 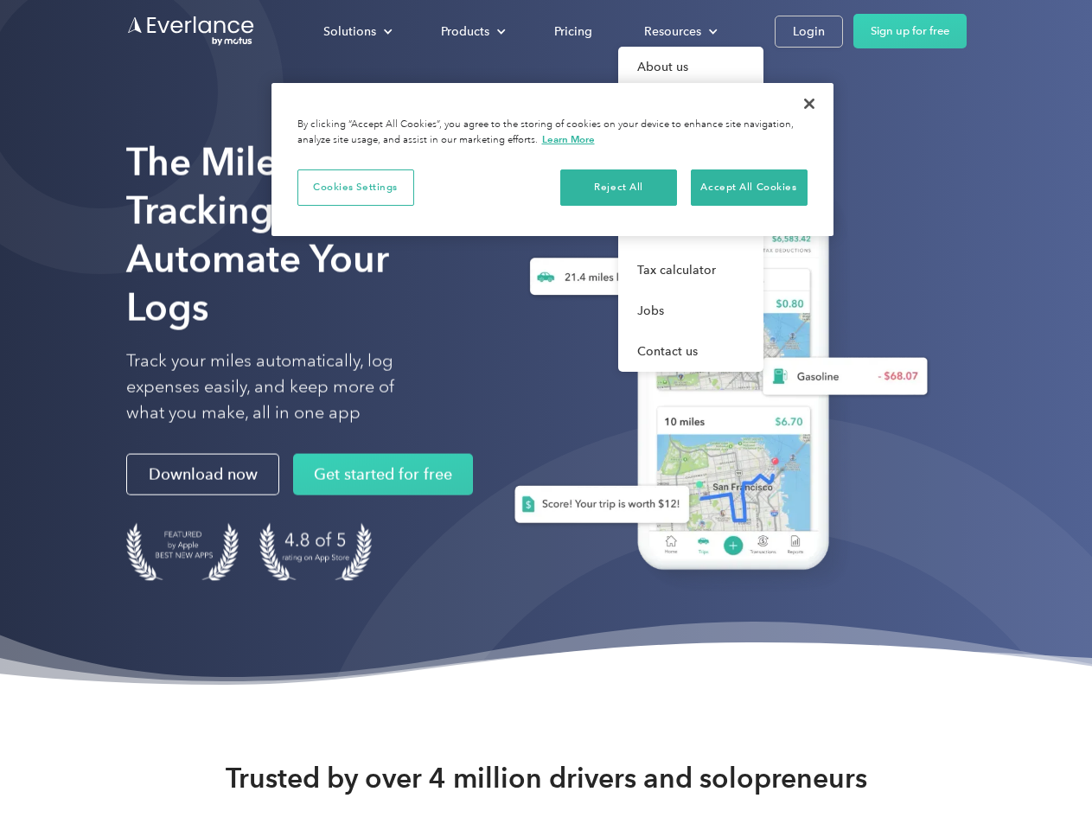 What do you see at coordinates (714, 379) in the screenshot?
I see `img: Everlance, mileage tracker app, expense tracking app` at bounding box center [714, 379].